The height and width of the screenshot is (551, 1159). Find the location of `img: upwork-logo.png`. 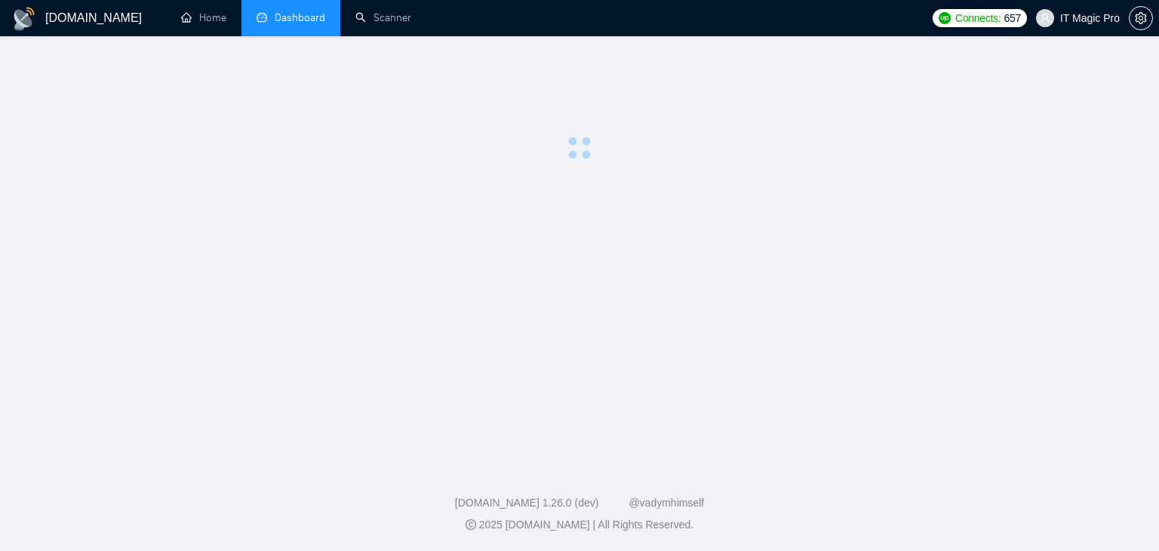

img: upwork-logo.png is located at coordinates (945, 18).